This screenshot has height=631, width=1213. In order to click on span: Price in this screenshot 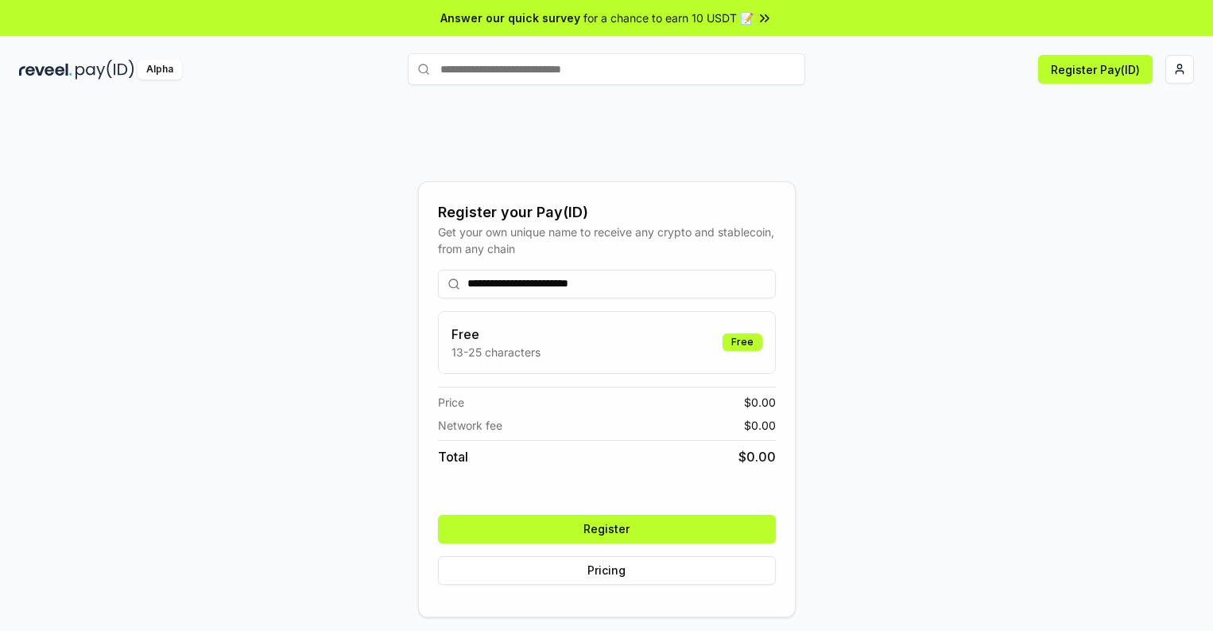, I will do `click(451, 402)`.